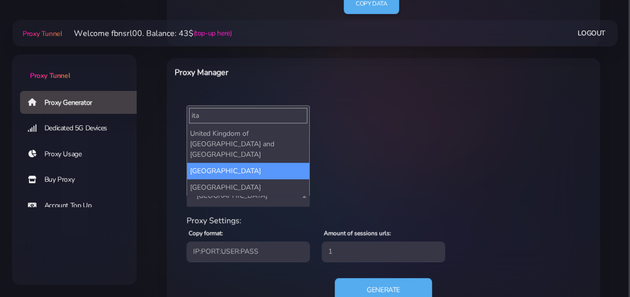 The height and width of the screenshot is (297, 630). I want to click on label: Copy format:, so click(205, 233).